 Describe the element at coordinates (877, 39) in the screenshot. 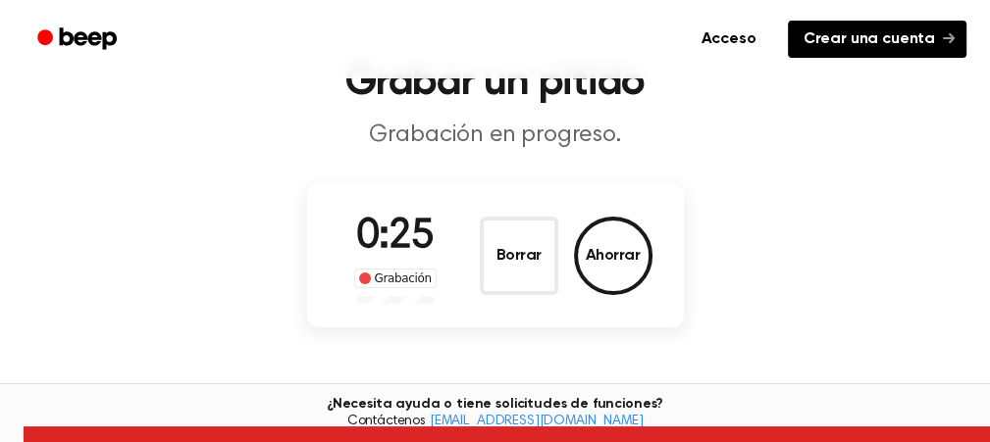

I see `a: Crear una cuenta` at that location.